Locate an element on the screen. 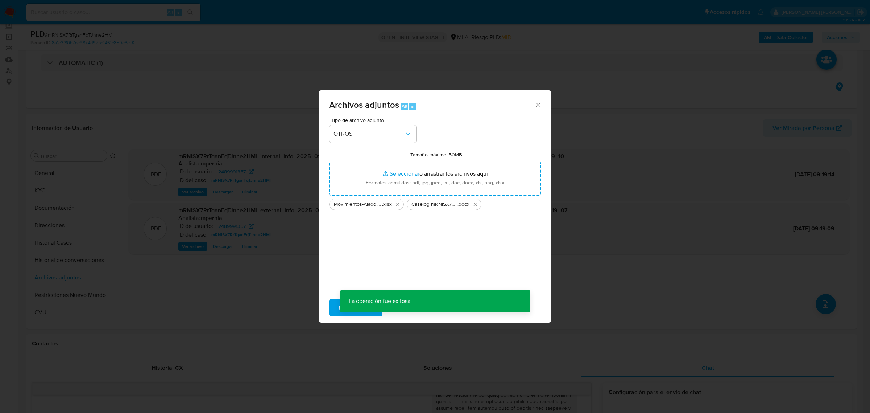 This screenshot has width=870, height=413. button: Eliminar Movimientos-Aladdin-2489991357.xlsx is located at coordinates (398, 204).